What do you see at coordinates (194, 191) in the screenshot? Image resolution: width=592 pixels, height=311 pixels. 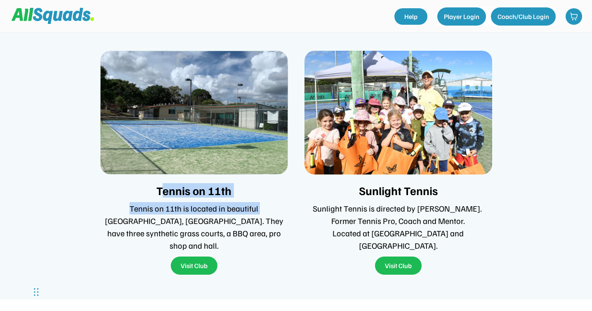 I see `div: Tennis on 11th` at bounding box center [194, 191].